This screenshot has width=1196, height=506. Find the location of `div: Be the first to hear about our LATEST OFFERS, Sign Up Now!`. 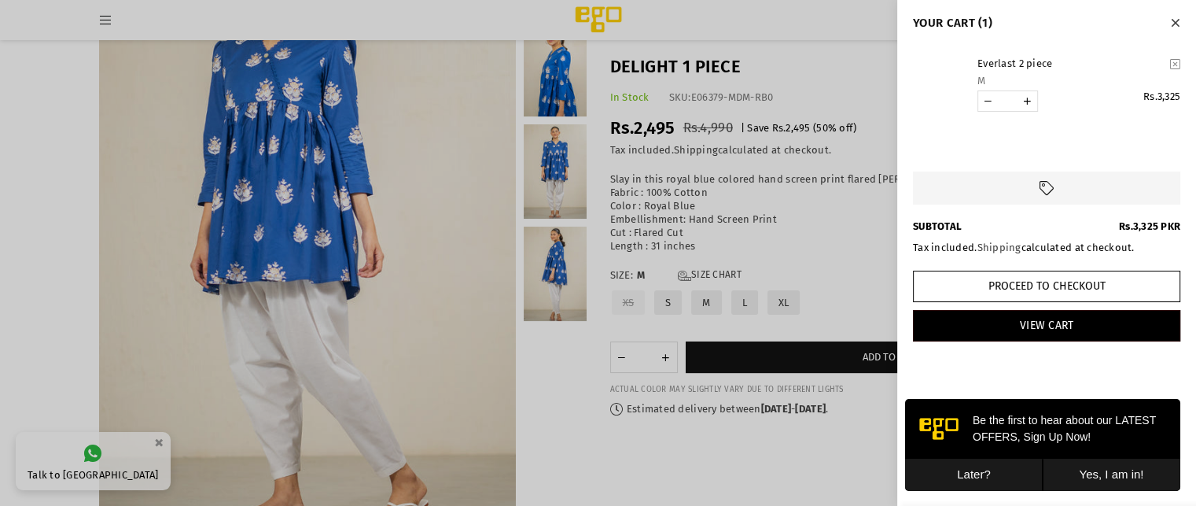

div: Be the first to hear about our LATEST OFFERS, Sign Up Now! is located at coordinates (164, 30).